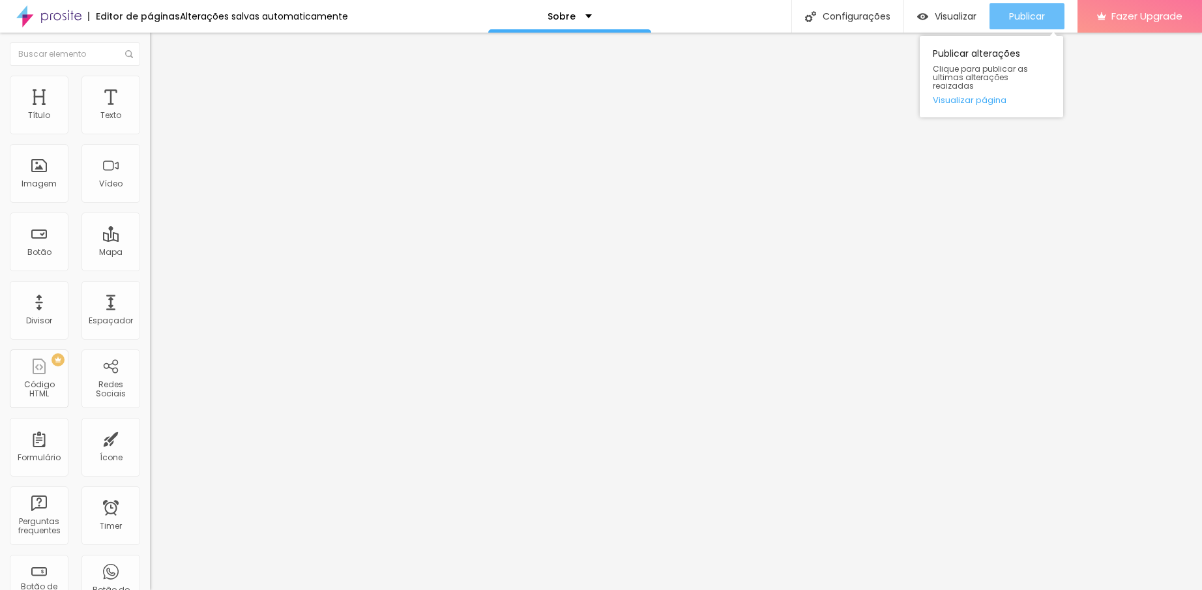  I want to click on a: Visualizar página, so click(991, 100).